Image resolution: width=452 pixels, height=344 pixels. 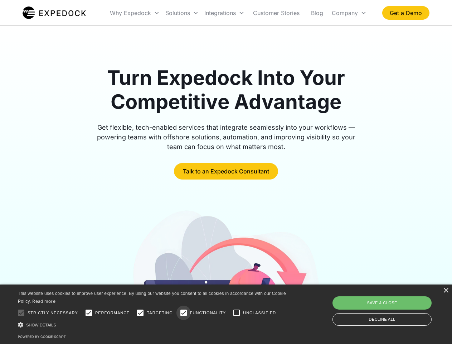 I want to click on a: Powered by cookie-script, so click(x=42, y=336).